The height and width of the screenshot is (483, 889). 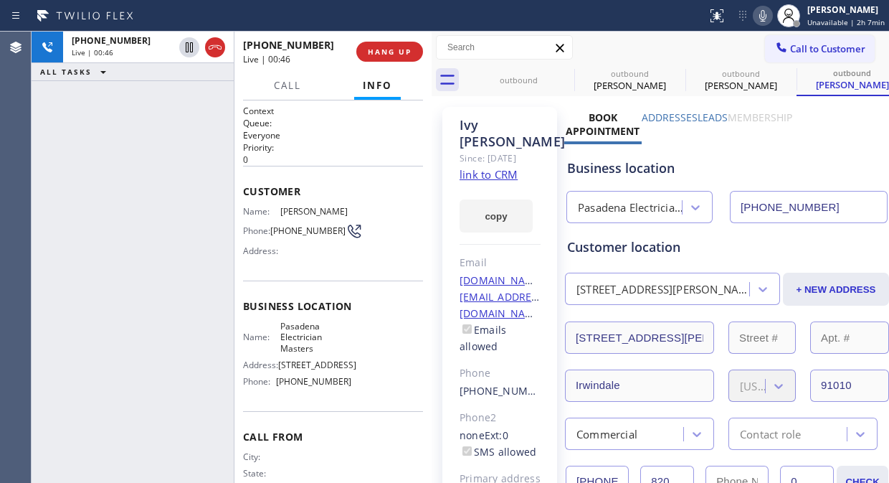 What do you see at coordinates (500, 444) in the screenshot?
I see `div: none` at bounding box center [500, 444].